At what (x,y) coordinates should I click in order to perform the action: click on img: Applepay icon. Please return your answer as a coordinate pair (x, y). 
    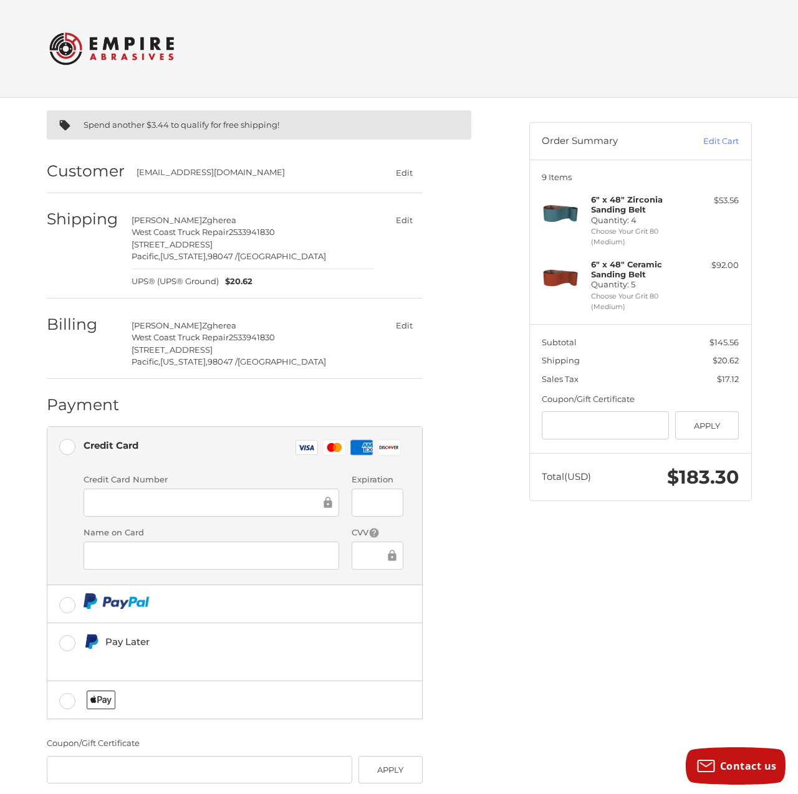
    Looking at the image, I should click on (101, 700).